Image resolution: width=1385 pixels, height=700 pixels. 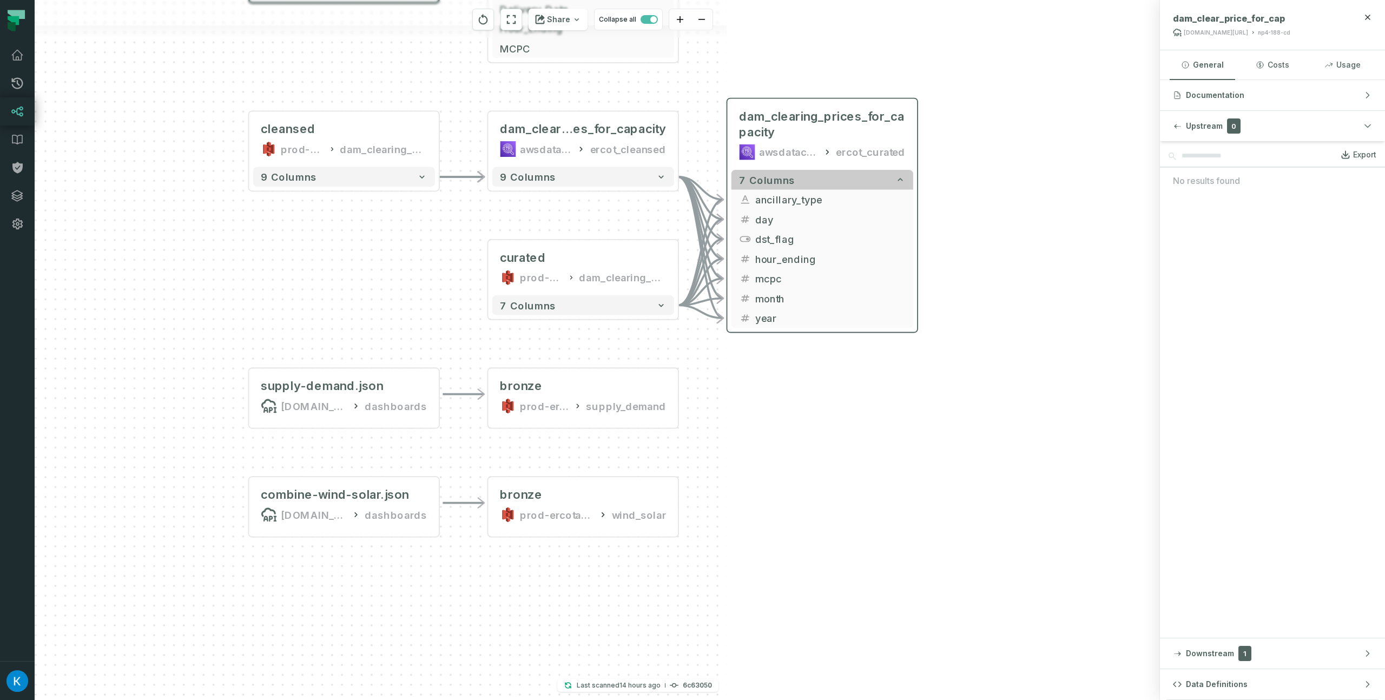 I want to click on span: Upstream, so click(x=1204, y=126).